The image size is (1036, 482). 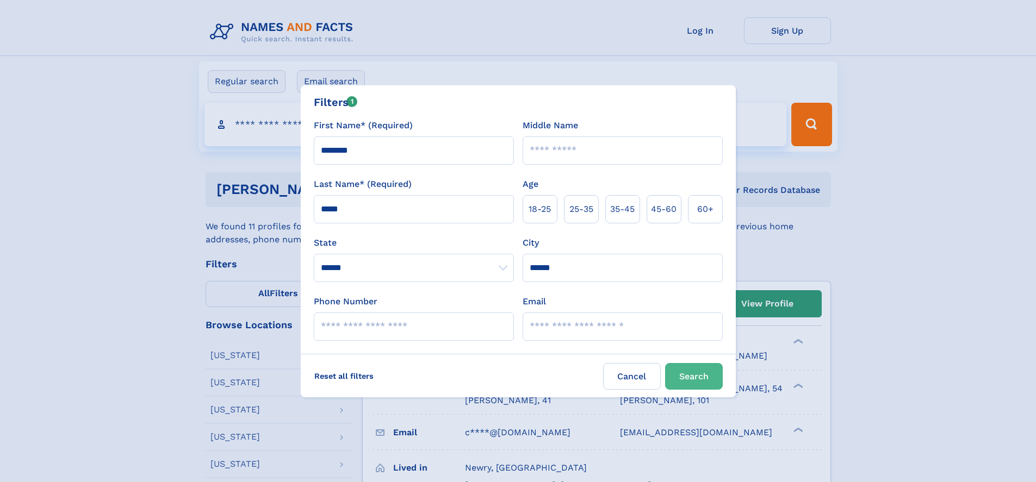 What do you see at coordinates (345, 302) in the screenshot?
I see `label: Phone Number` at bounding box center [345, 302].